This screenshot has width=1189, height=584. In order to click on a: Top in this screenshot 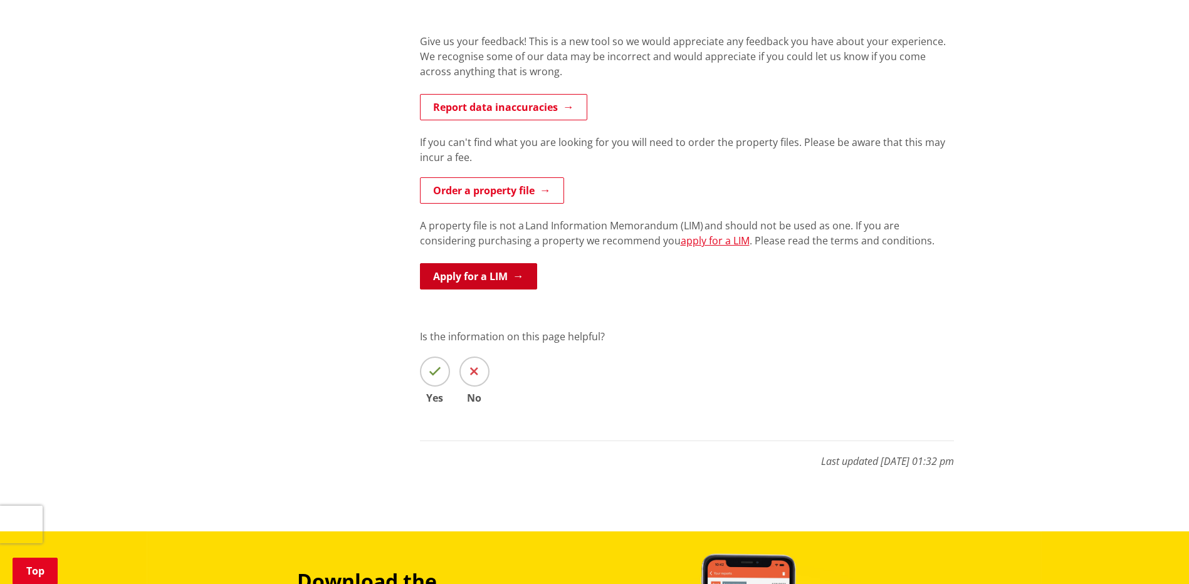, I will do `click(35, 571)`.